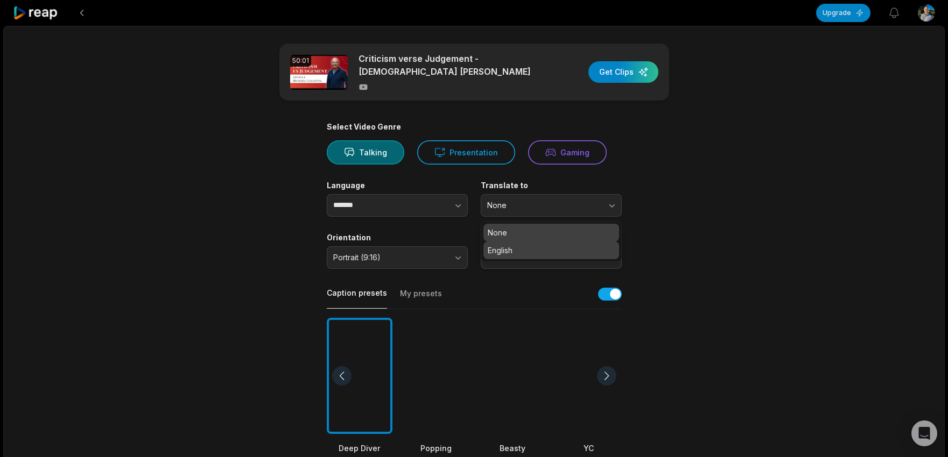 The image size is (948, 457). I want to click on p: English, so click(551, 250).